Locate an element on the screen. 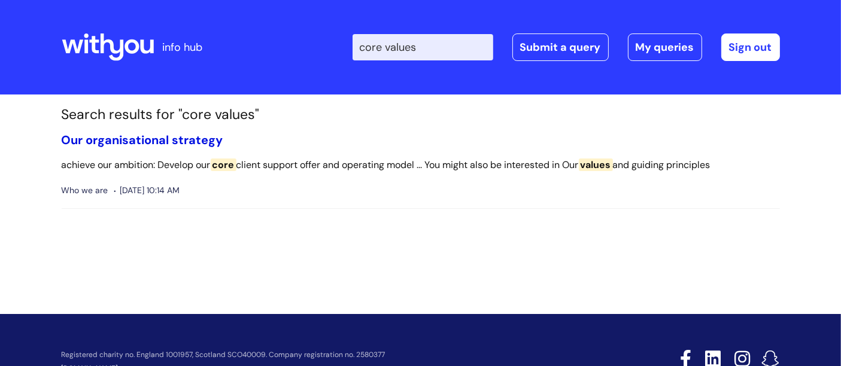 This screenshot has height=366, width=841. span: core is located at coordinates (223, 165).